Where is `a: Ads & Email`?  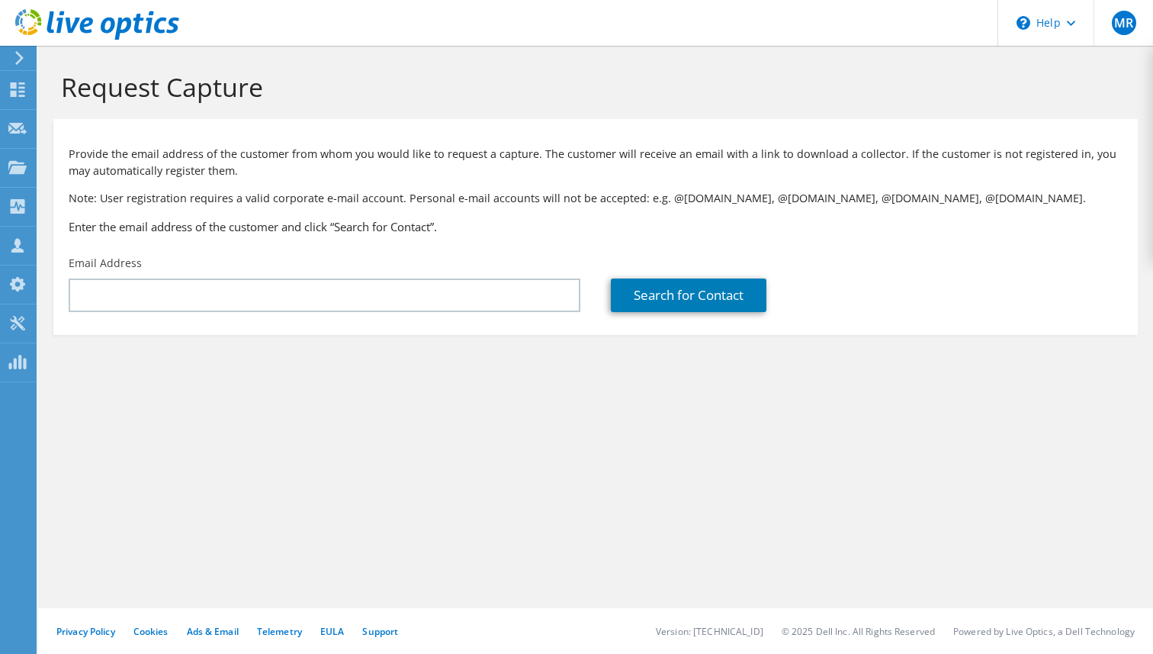 a: Ads & Email is located at coordinates (213, 631).